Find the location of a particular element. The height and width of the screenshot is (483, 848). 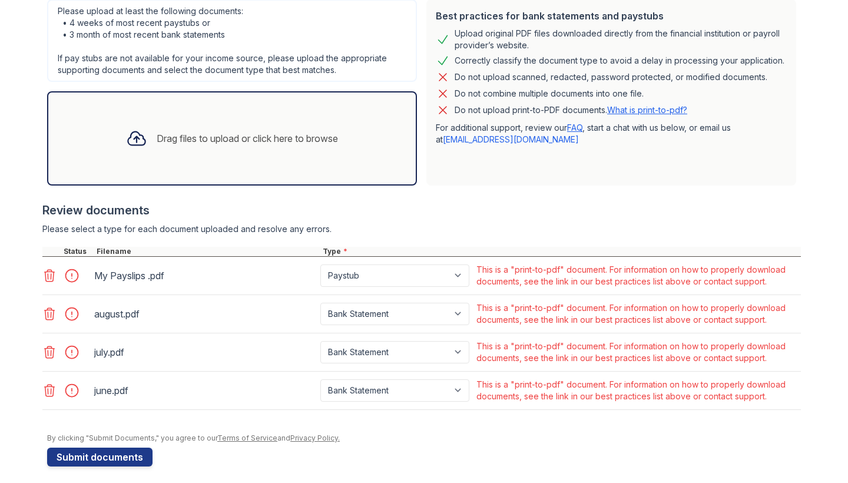

div: july.pdf is located at coordinates (205, 352).